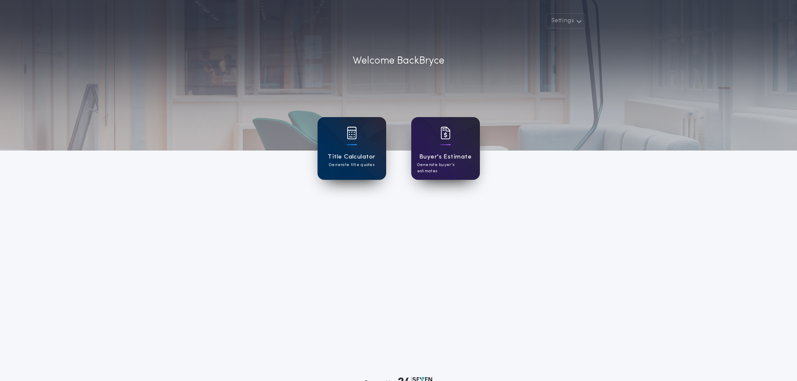  Describe the element at coordinates (446, 149) in the screenshot. I see `a: card iconBuyer's EstimateGenerate buyer's estimates` at that location.